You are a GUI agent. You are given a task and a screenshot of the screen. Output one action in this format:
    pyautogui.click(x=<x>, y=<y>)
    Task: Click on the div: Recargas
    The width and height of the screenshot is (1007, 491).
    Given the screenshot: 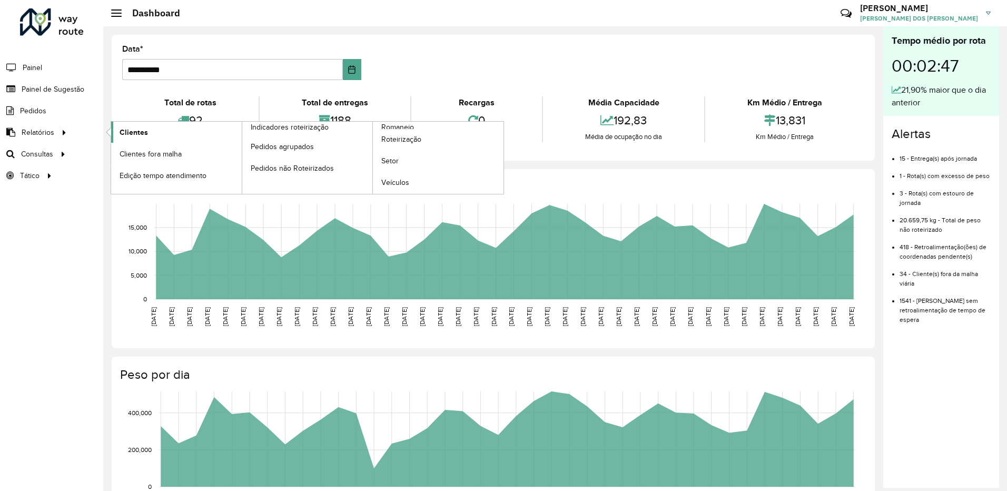 What is the action you would take?
    pyautogui.click(x=477, y=103)
    